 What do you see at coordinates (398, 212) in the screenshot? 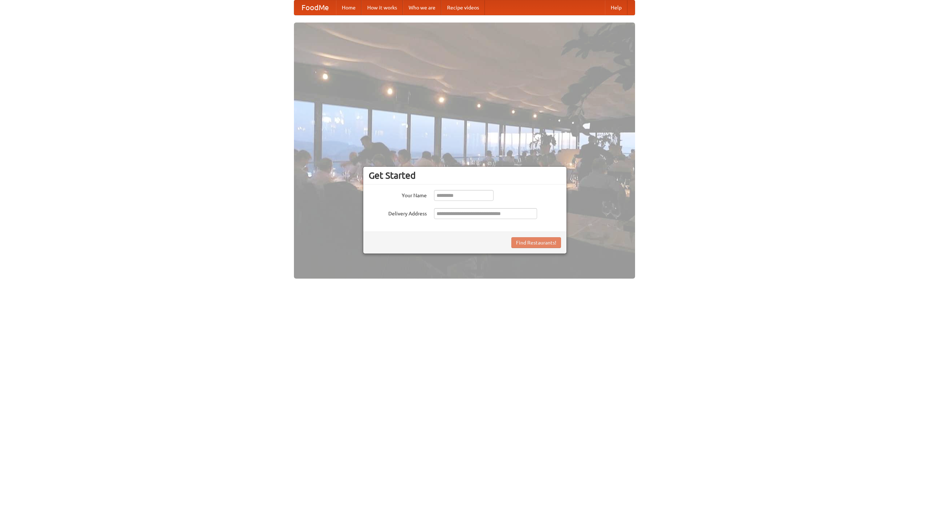
I see `label: Delivery Address` at bounding box center [398, 212].